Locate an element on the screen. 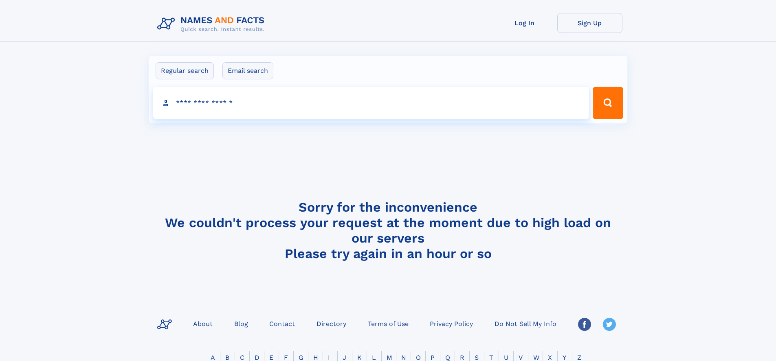 Image resolution: width=776 pixels, height=361 pixels. button: Search Button is located at coordinates (608, 103).